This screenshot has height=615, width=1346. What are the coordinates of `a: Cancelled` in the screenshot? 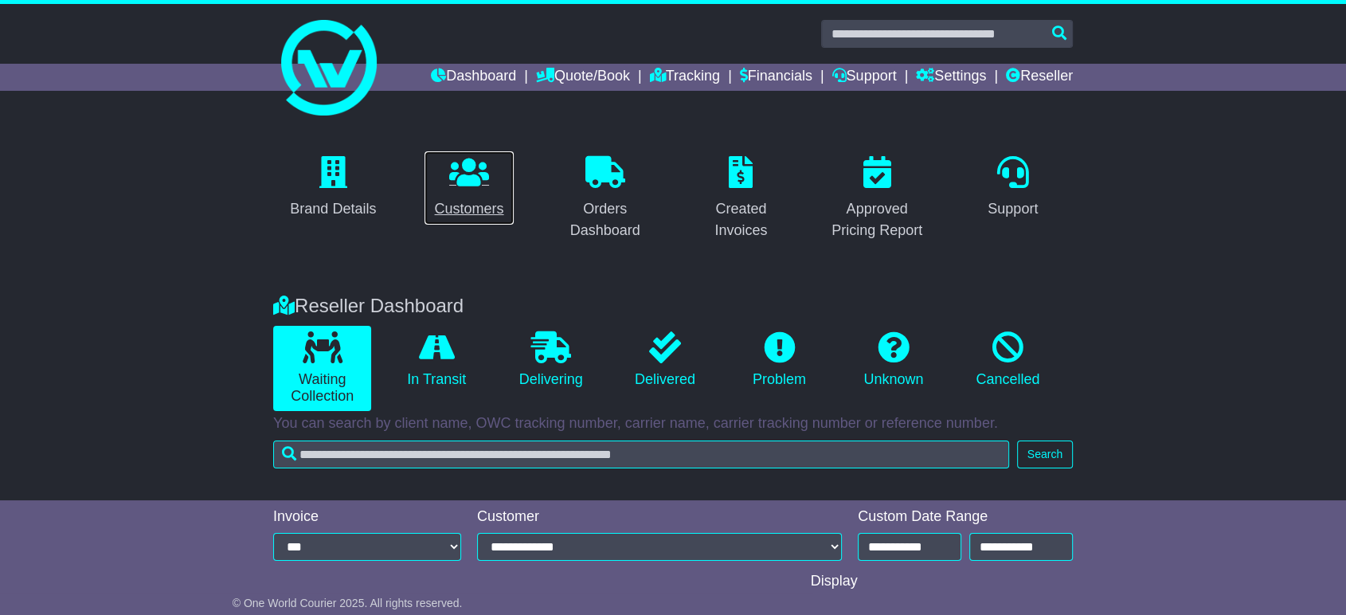 It's located at (1007, 360).